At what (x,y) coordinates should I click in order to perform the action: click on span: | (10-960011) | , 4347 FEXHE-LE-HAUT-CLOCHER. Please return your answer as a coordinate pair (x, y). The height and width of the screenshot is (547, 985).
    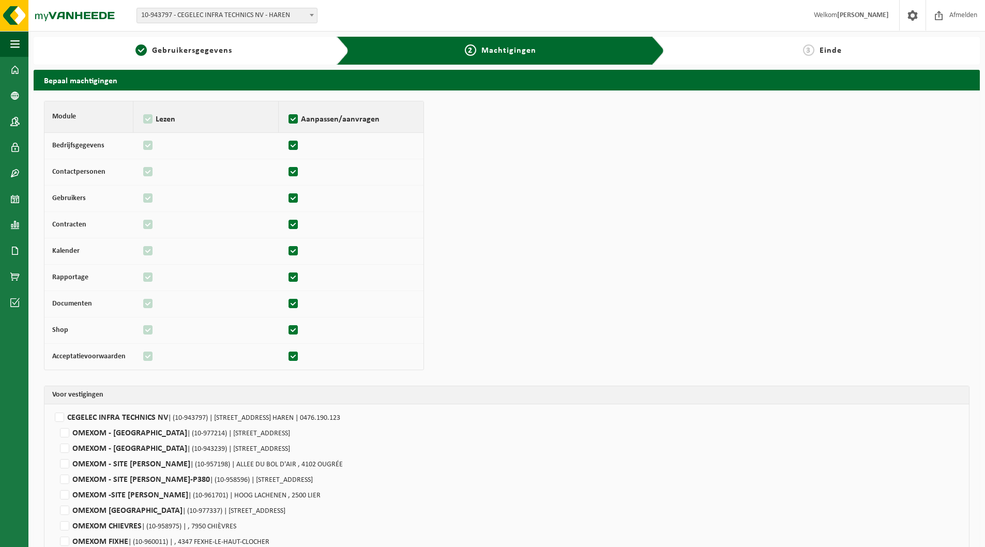
    Looking at the image, I should click on (199, 542).